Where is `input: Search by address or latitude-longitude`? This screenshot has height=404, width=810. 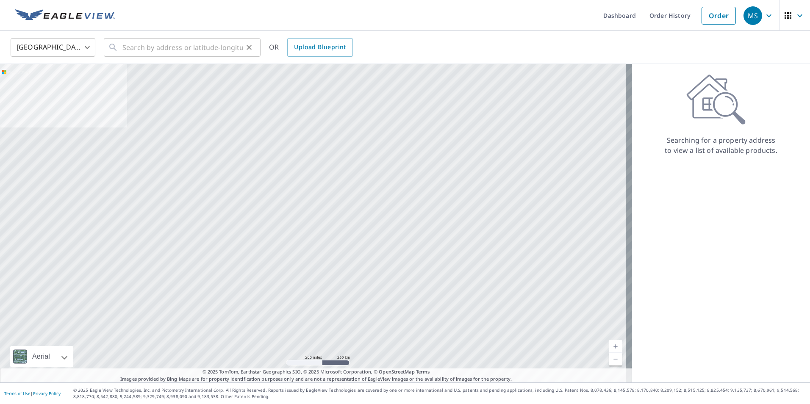 input: Search by address or latitude-longitude is located at coordinates (183, 47).